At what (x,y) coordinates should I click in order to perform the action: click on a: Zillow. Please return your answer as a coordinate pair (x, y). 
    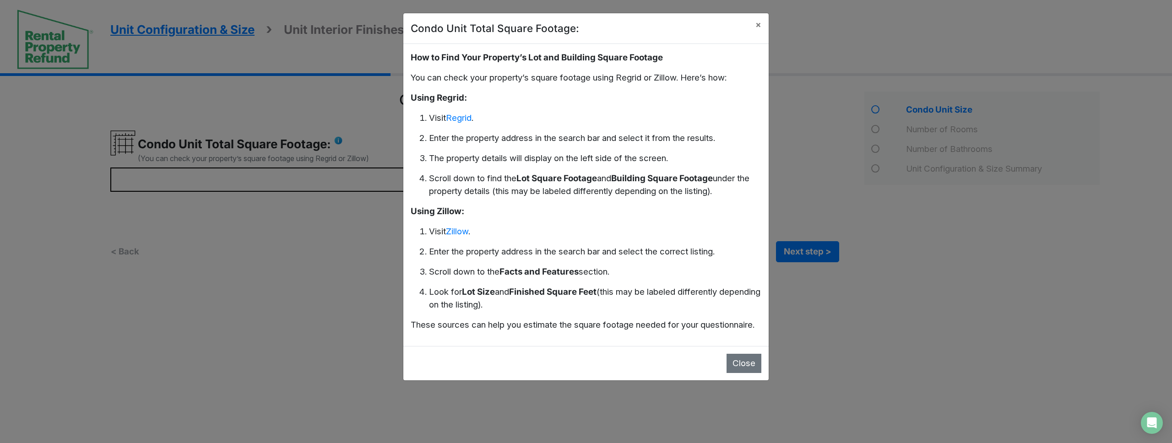
    Looking at the image, I should click on (457, 231).